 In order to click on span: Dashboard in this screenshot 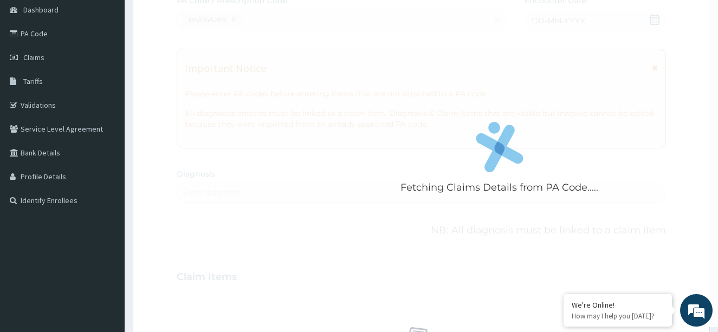, I will do `click(41, 10)`.